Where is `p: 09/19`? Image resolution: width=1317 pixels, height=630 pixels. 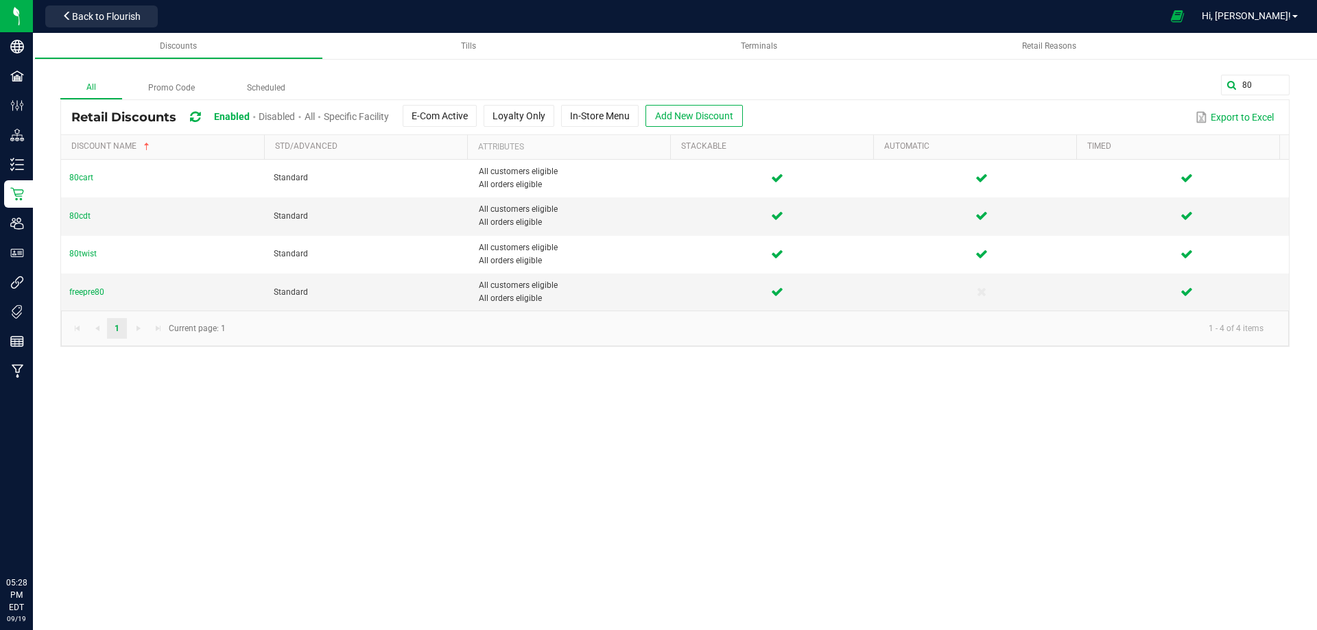
p: 09/19 is located at coordinates (16, 619).